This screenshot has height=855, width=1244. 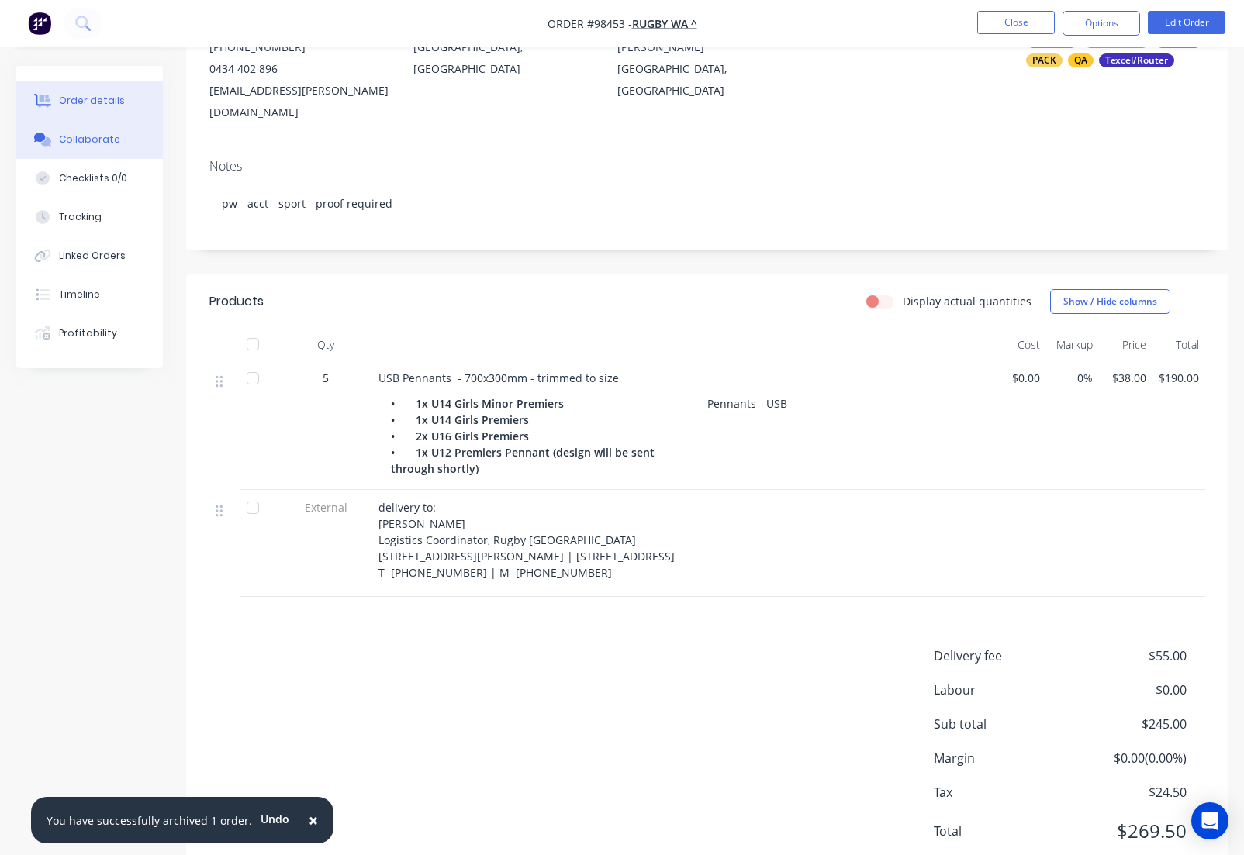 I want to click on button: Undo, so click(x=274, y=819).